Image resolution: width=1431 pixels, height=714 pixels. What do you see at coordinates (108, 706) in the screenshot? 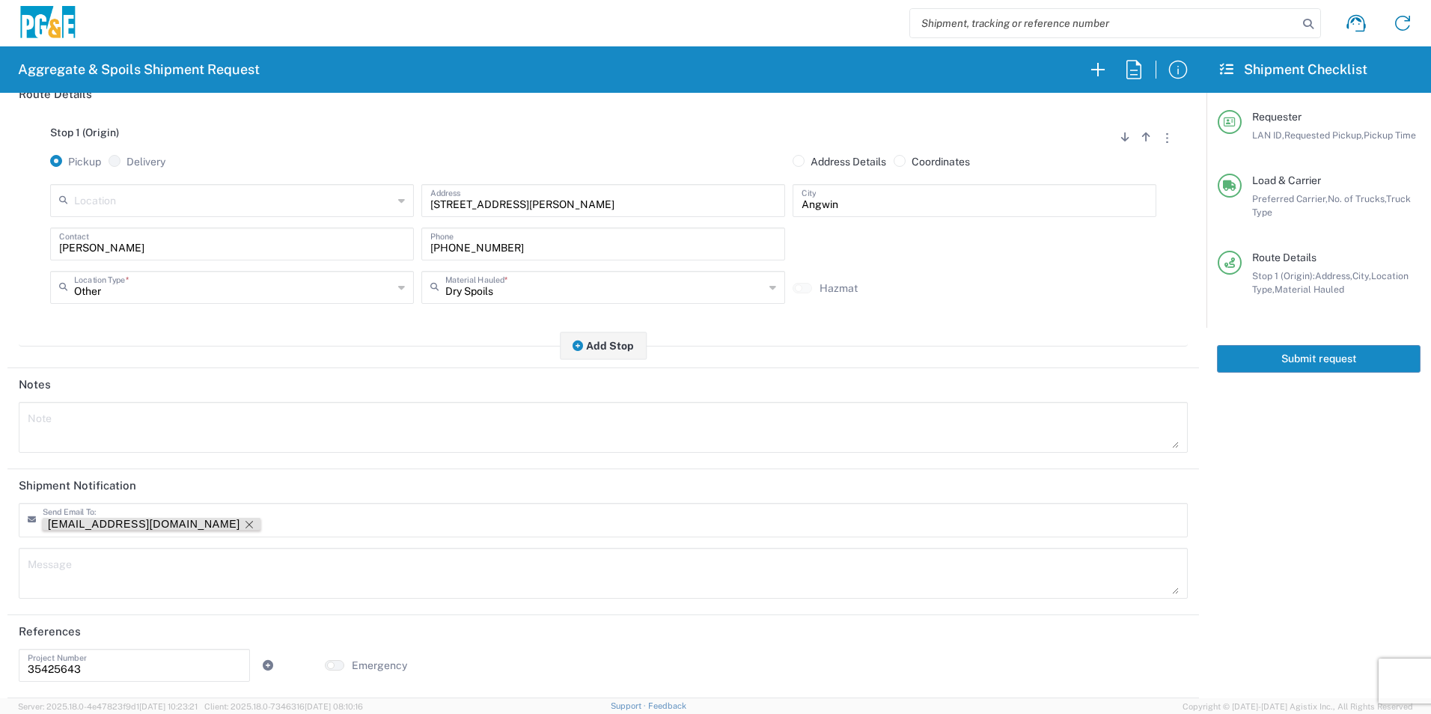
I see `span: Server: 2025.18.0-4e47823f9d1` at bounding box center [108, 706].